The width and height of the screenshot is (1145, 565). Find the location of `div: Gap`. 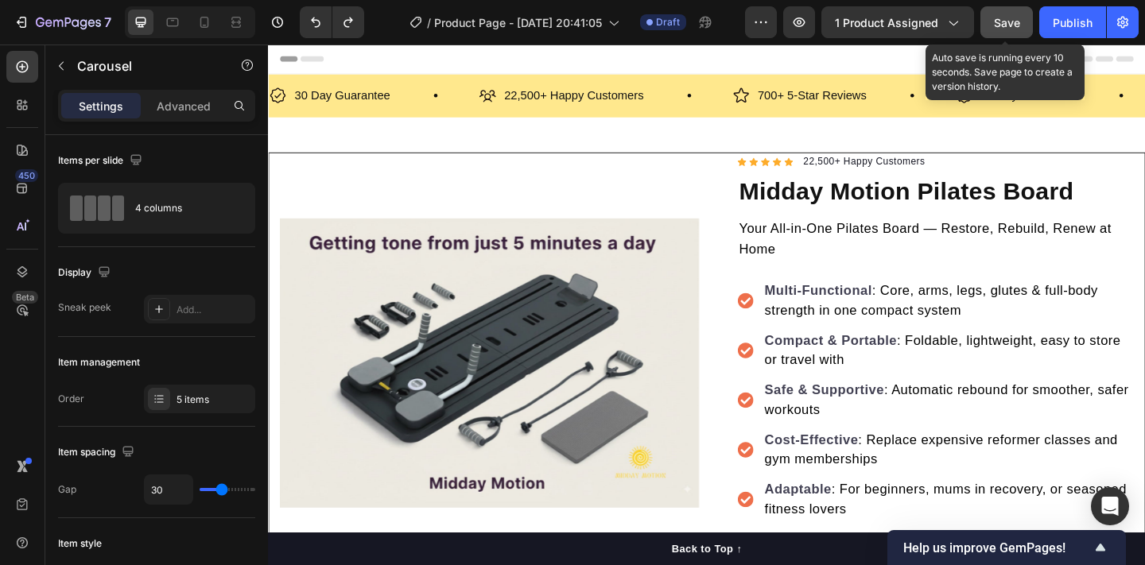

div: Gap is located at coordinates (67, 490).